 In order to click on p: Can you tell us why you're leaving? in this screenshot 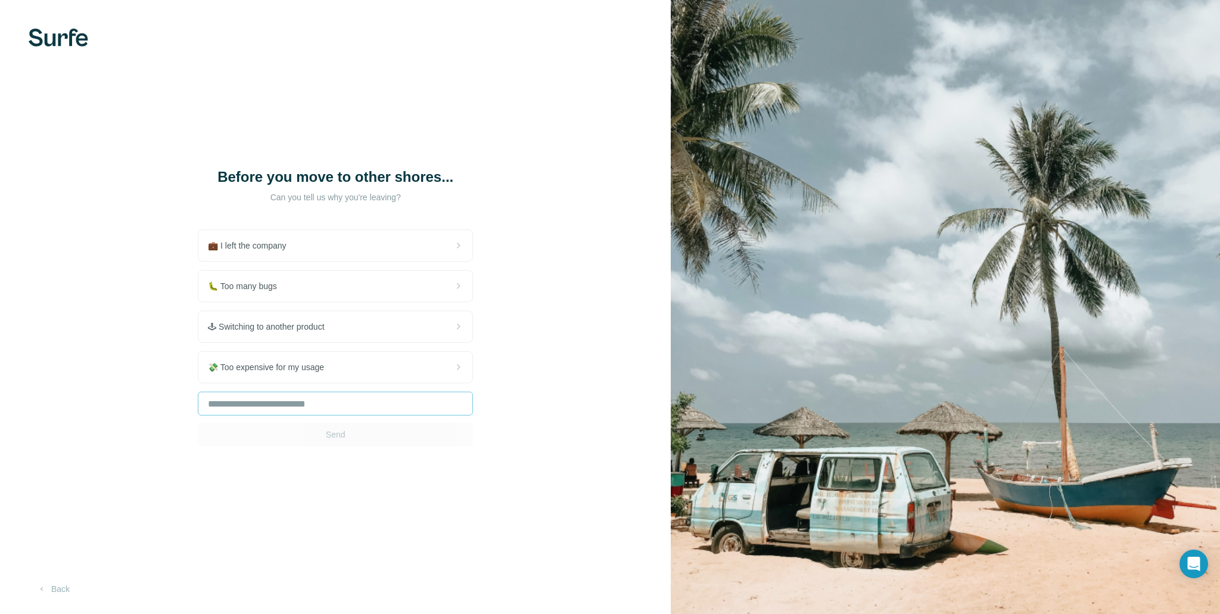, I will do `click(335, 197)`.